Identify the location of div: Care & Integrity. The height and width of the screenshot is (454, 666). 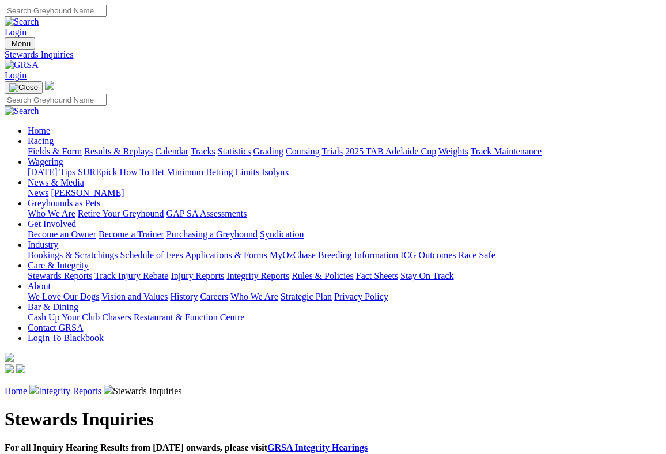
(345, 276).